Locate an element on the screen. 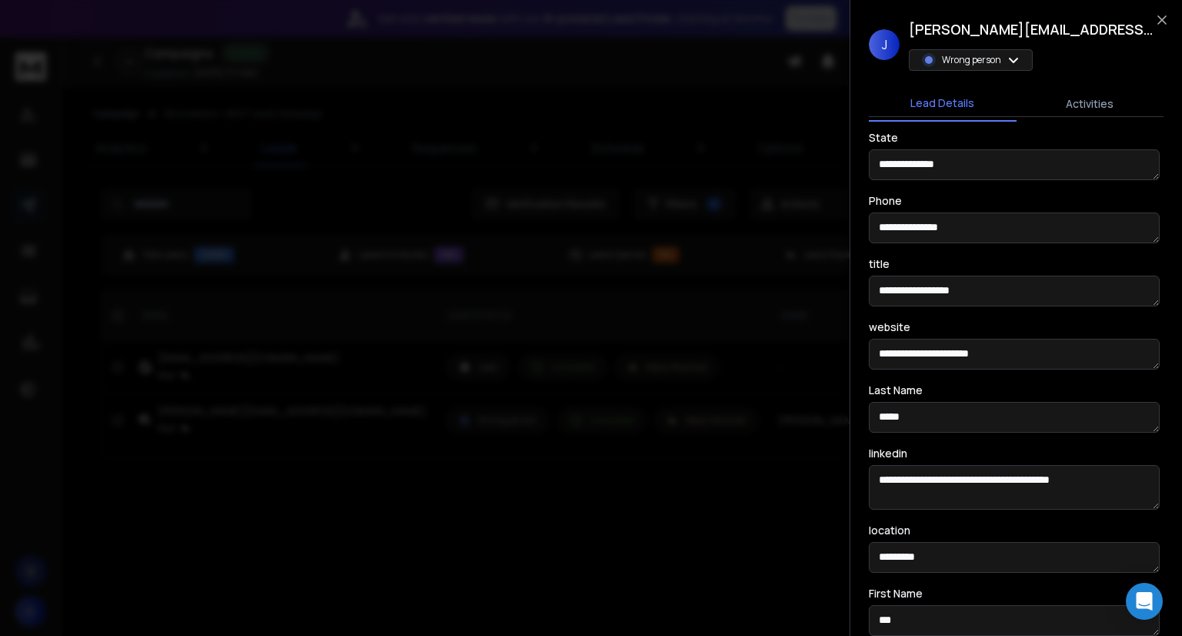 The height and width of the screenshot is (636, 1182). span: J is located at coordinates (884, 45).